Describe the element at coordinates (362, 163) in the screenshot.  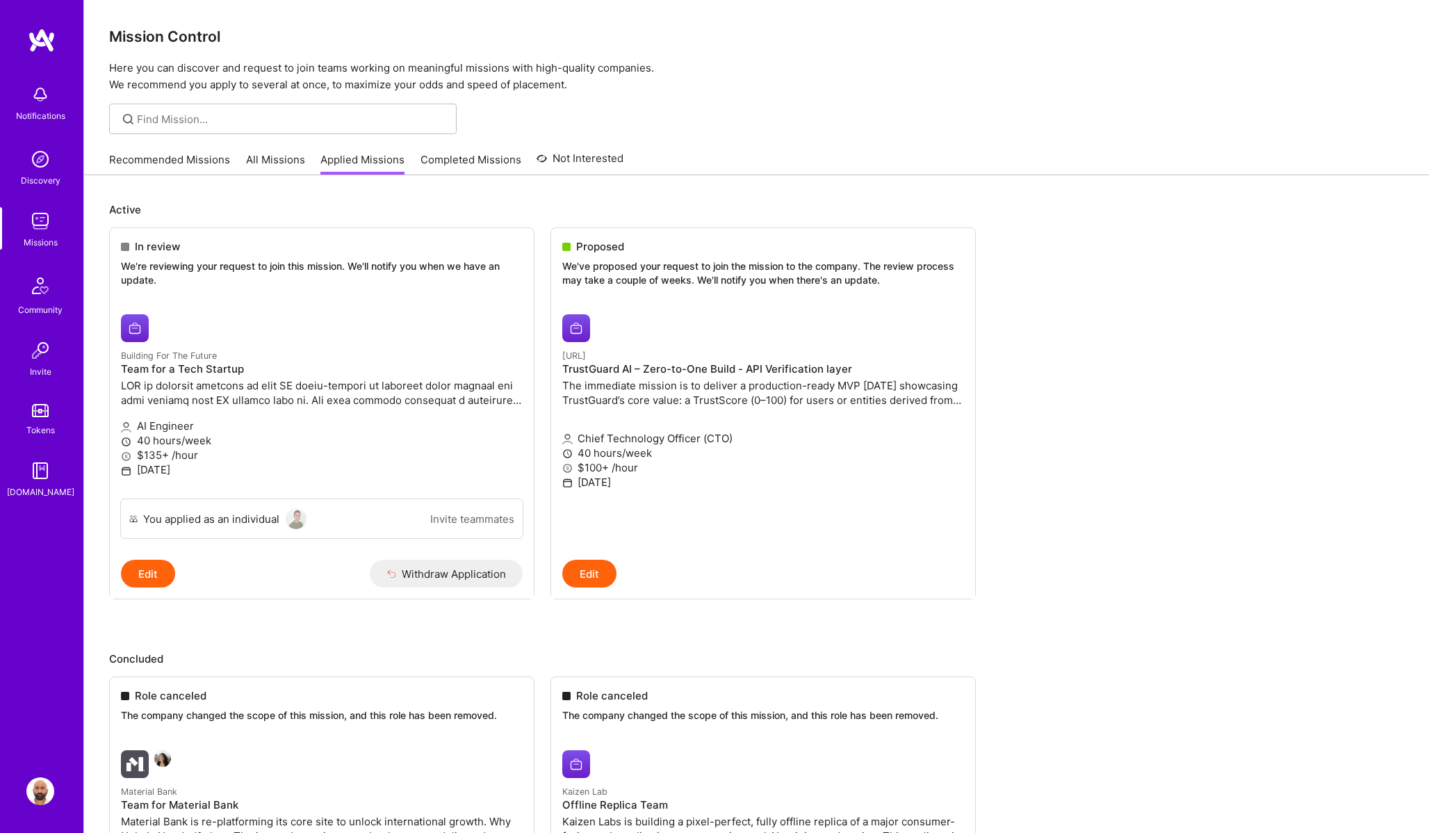
I see `a: Applied Missions` at that location.